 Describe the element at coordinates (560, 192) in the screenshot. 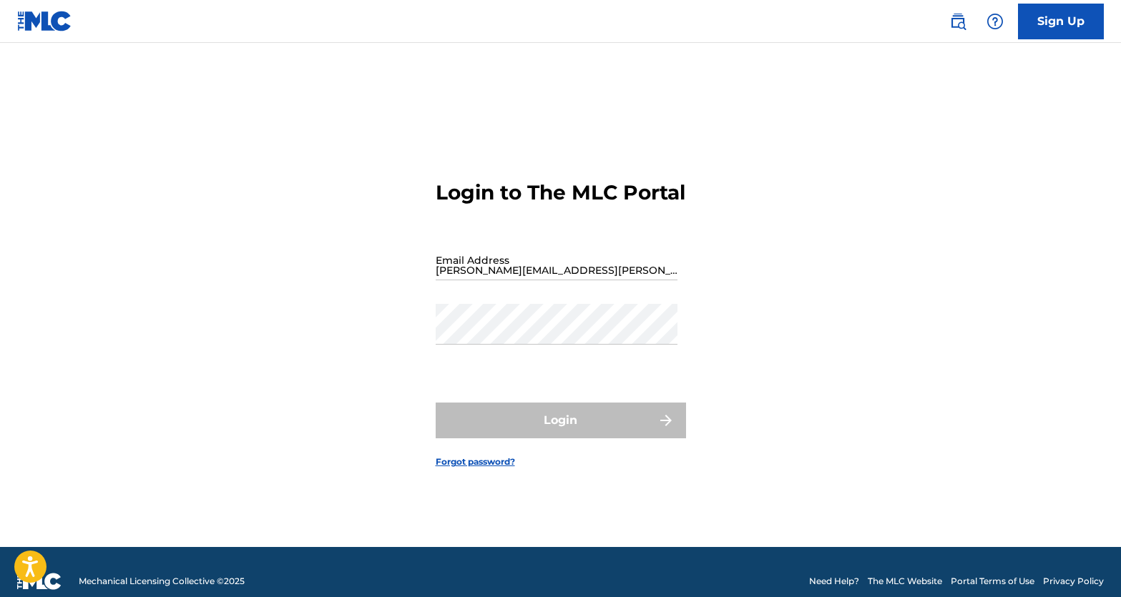

I see `h3: Login to The MLC Portal` at that location.